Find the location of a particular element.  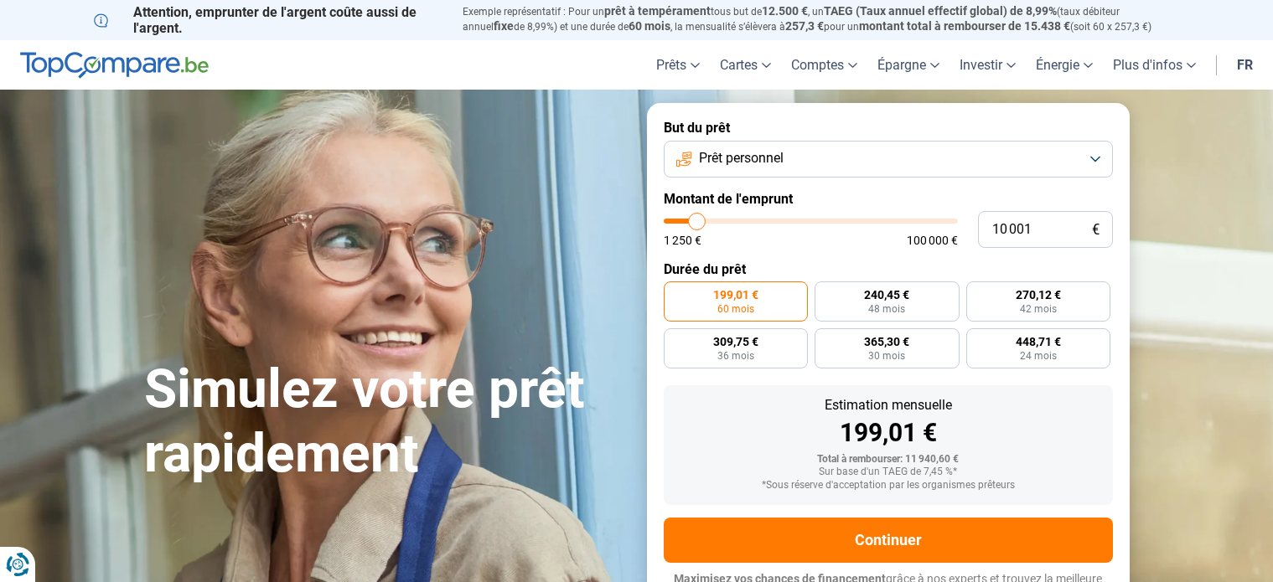

a: Comptes is located at coordinates (824, 65).